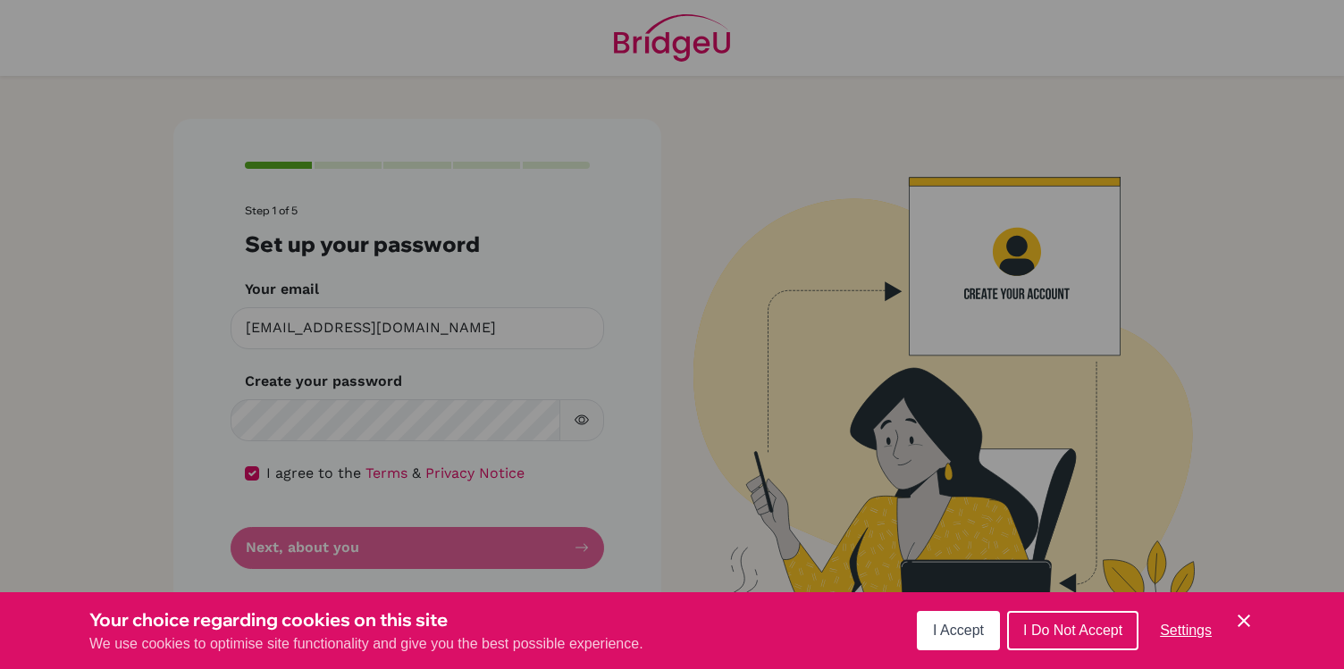 The width and height of the screenshot is (1344, 669). Describe the element at coordinates (1186, 630) in the screenshot. I see `span: Settings` at that location.